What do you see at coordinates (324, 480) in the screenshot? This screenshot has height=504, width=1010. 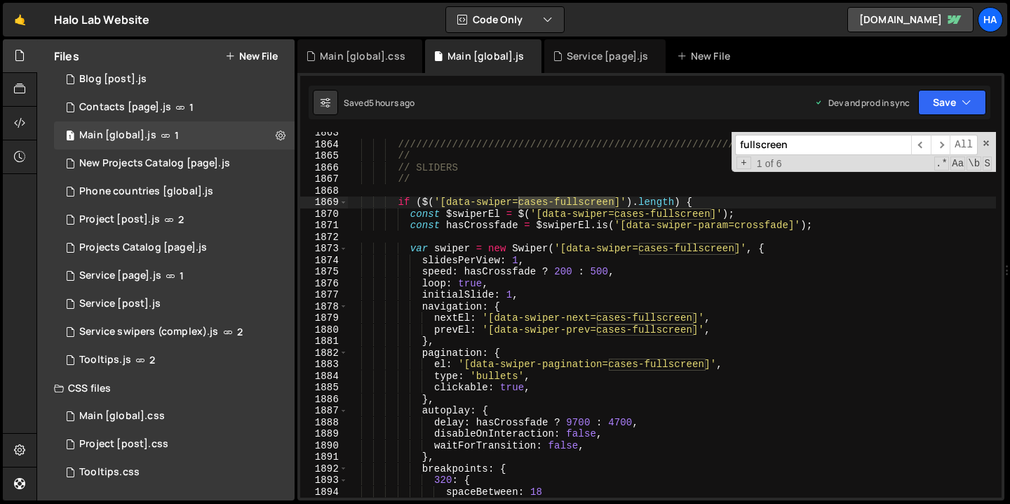 I see `div: 1893` at bounding box center [324, 480].